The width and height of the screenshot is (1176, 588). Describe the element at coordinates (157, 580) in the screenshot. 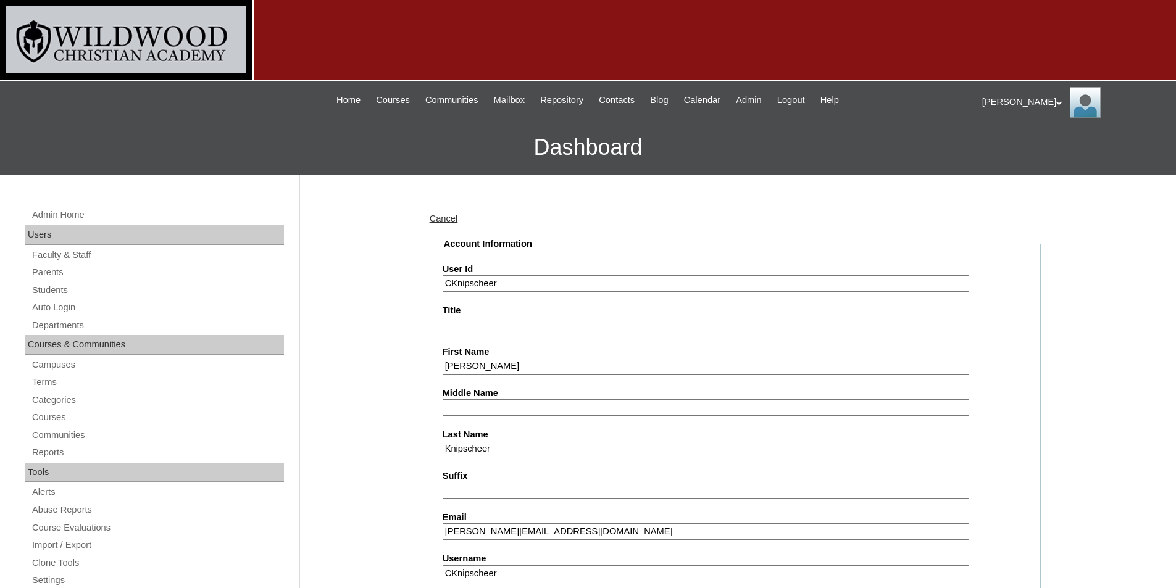

I see `a: Settings` at that location.